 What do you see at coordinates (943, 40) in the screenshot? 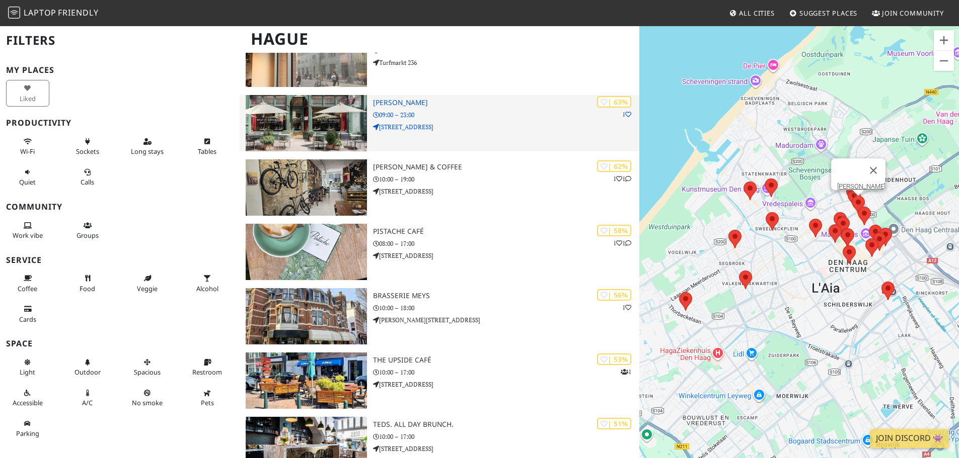
I see `button: Zoom avanti` at bounding box center [943, 40].